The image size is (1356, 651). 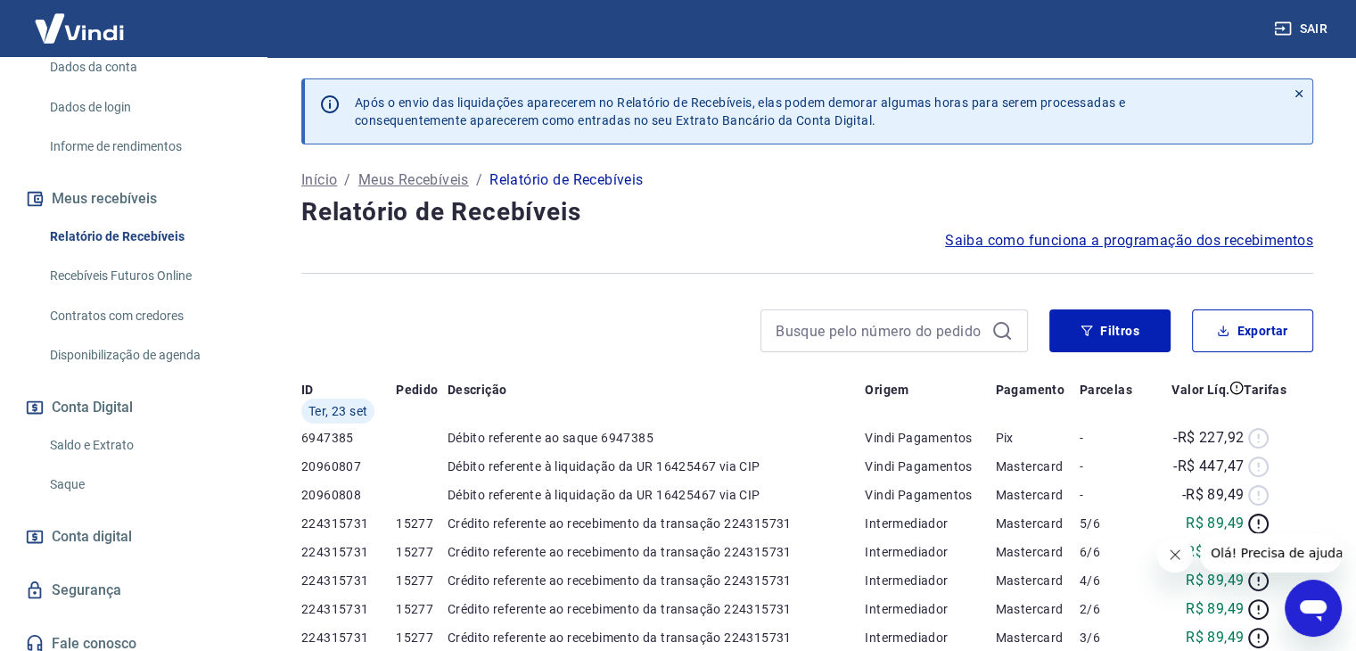 What do you see at coordinates (1112, 523) in the screenshot?
I see `p: 5/6` at bounding box center [1112, 523].